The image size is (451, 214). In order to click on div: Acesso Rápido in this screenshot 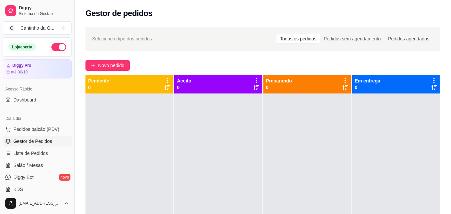, I will do `click(37, 89)`.